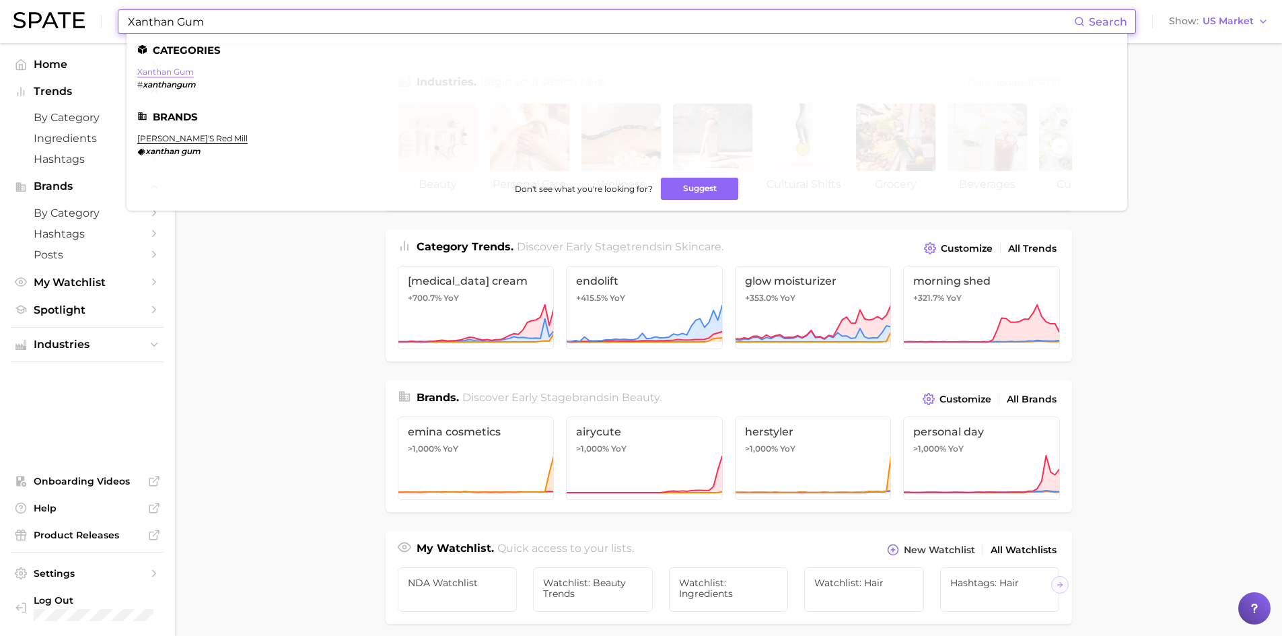 Image resolution: width=1282 pixels, height=636 pixels. I want to click on em: gum, so click(190, 151).